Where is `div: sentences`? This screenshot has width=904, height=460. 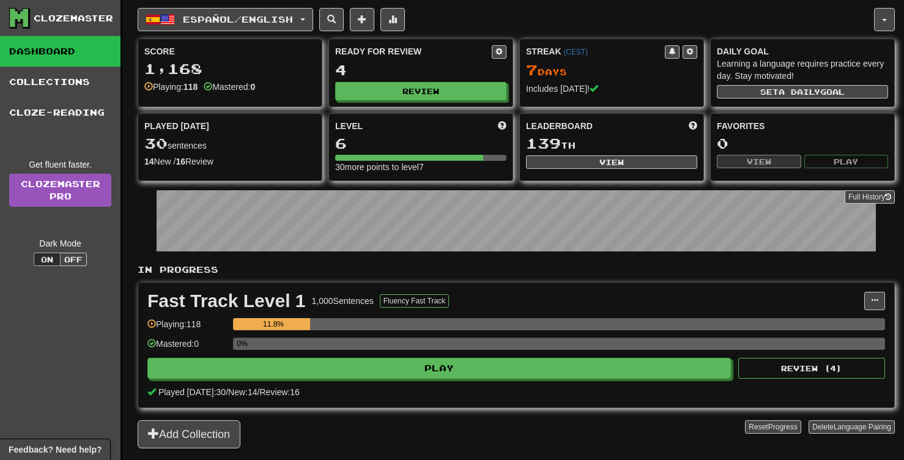
div: sentences is located at coordinates (230, 144).